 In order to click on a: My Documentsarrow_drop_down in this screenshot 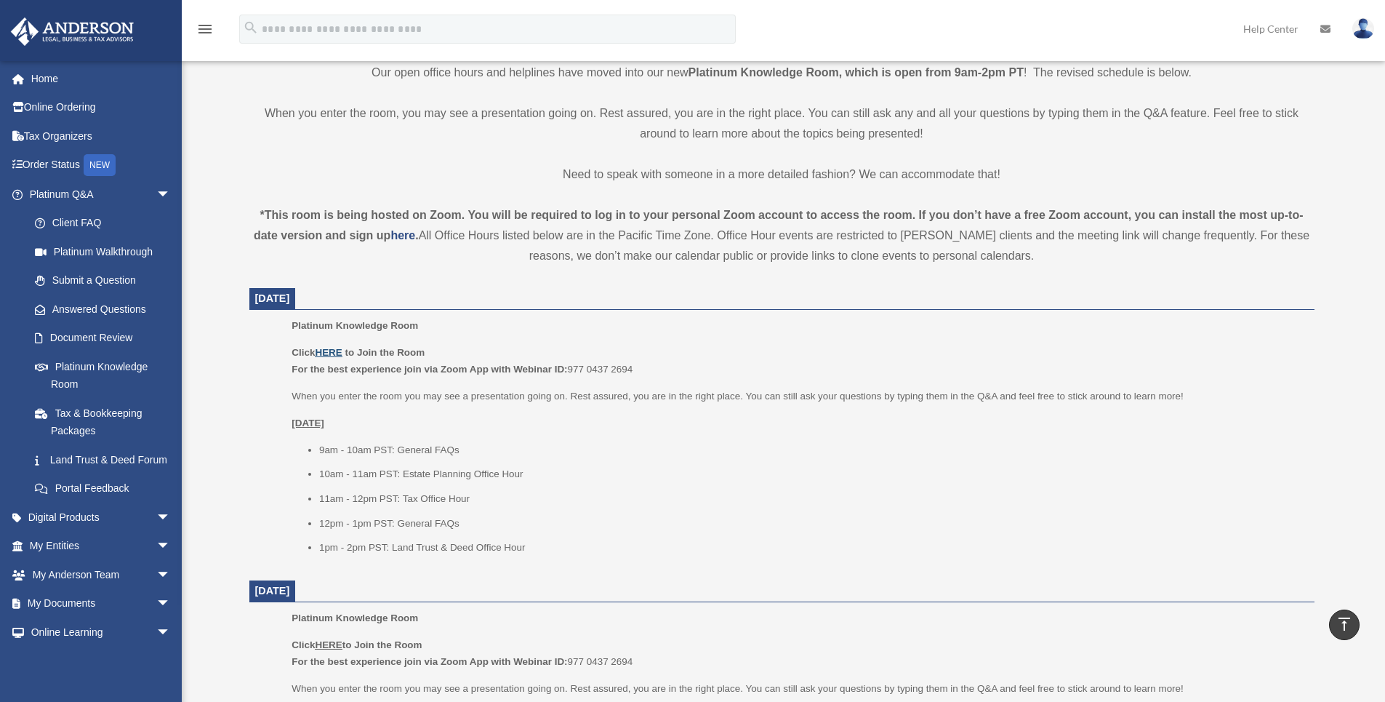, I will do `click(101, 604)`.